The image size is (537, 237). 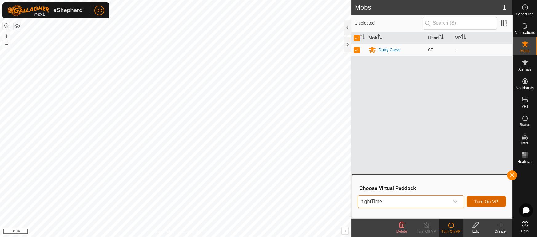 What do you see at coordinates (431, 50) in the screenshot?
I see `span: 67` at bounding box center [431, 50].